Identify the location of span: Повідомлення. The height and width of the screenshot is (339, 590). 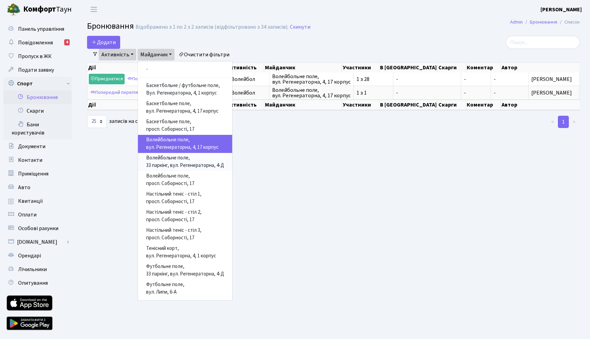
(36, 43).